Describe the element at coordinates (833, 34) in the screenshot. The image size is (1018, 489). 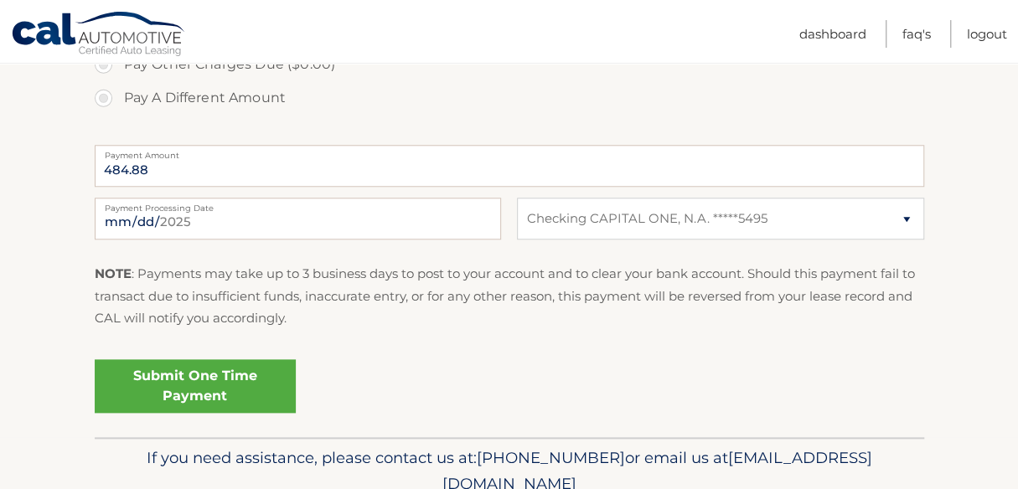
I see `a: Dashboard` at that location.